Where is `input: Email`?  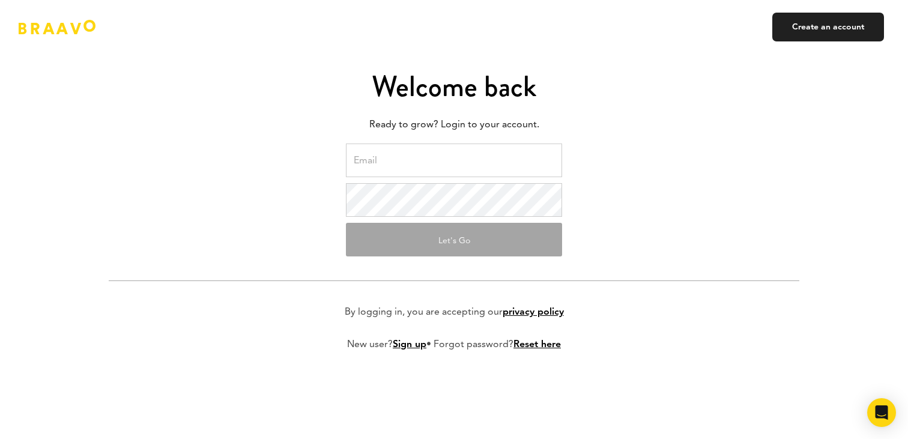 input: Email is located at coordinates (454, 160).